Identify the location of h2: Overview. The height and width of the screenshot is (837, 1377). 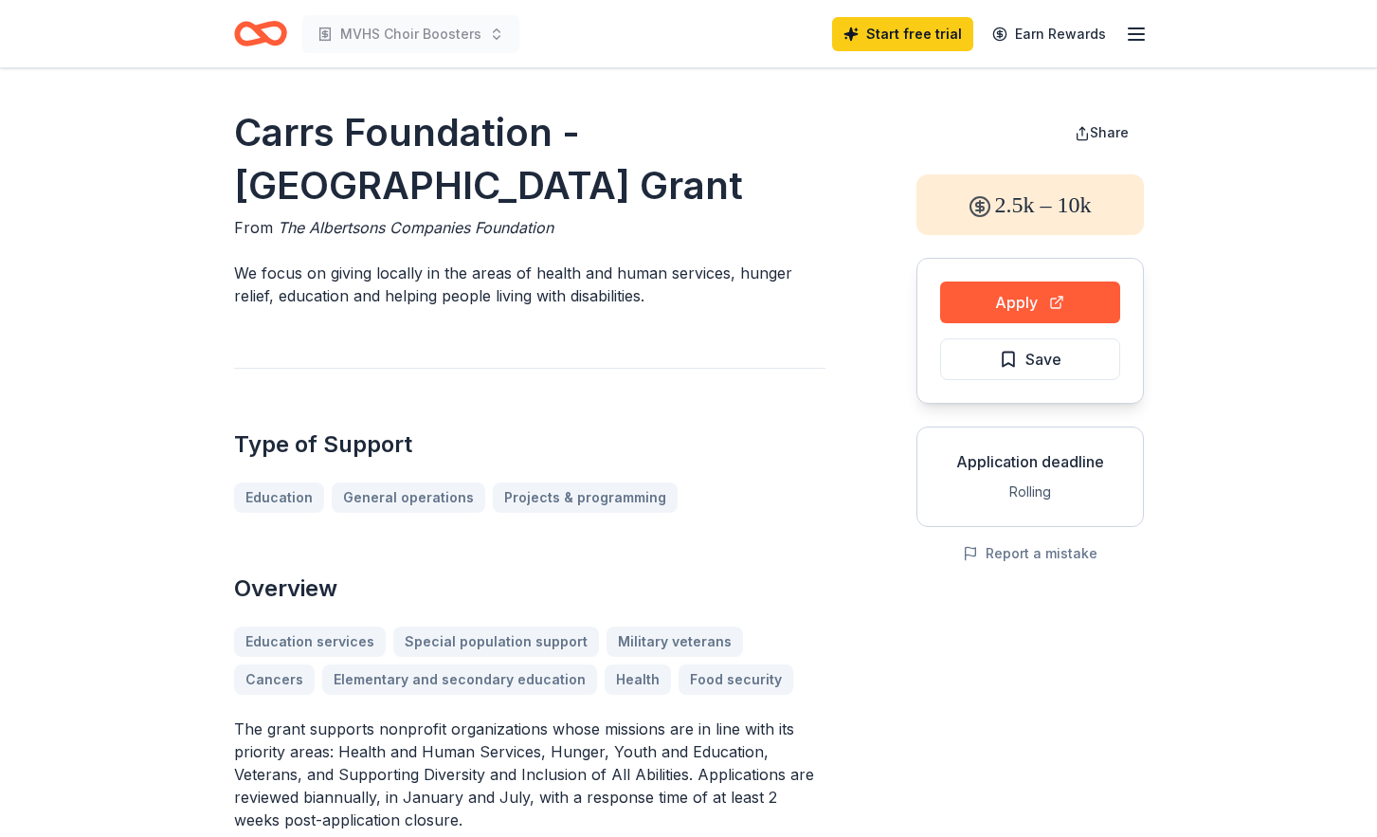
(530, 589).